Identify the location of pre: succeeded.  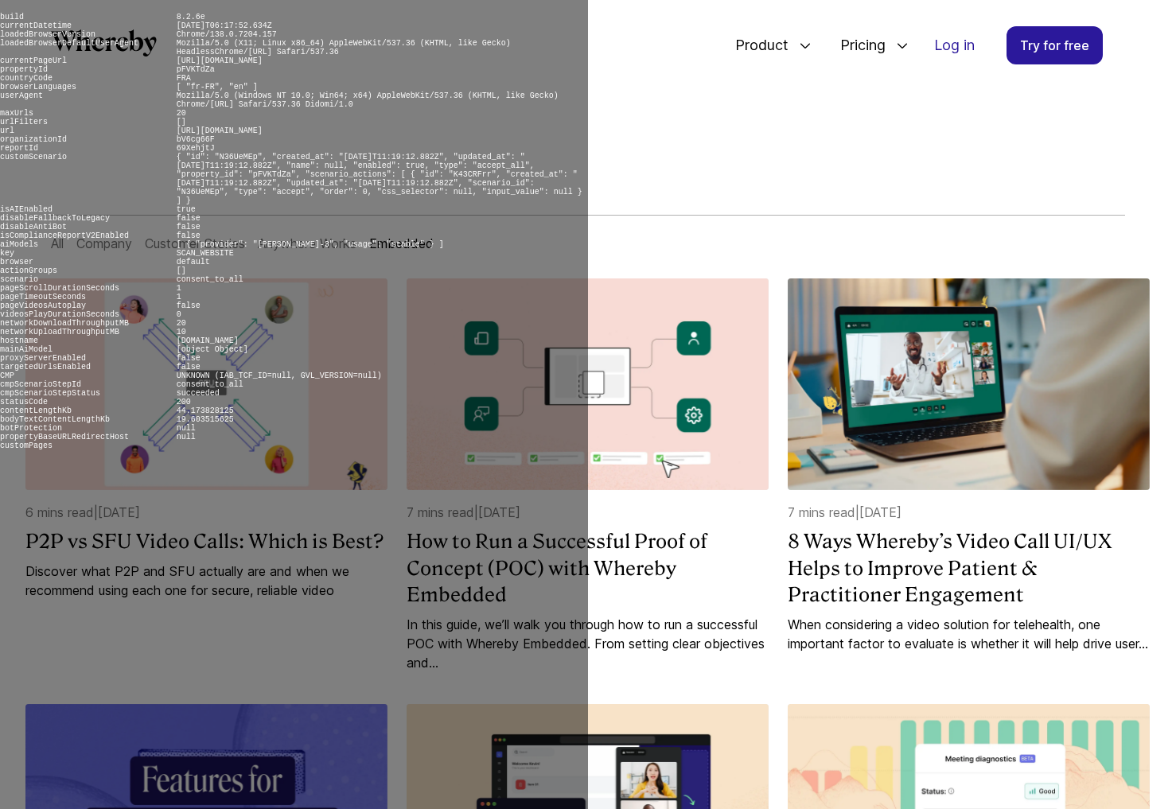
(198, 393).